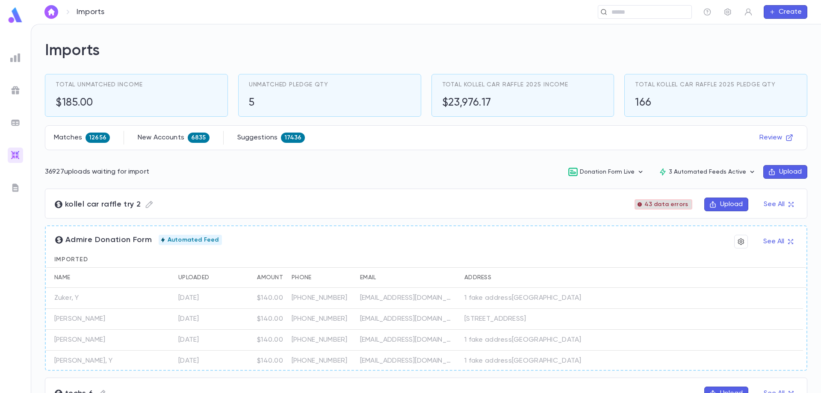 The width and height of the screenshot is (821, 393). What do you see at coordinates (189, 361) in the screenshot?
I see `div: 8/21/2025` at bounding box center [189, 361].